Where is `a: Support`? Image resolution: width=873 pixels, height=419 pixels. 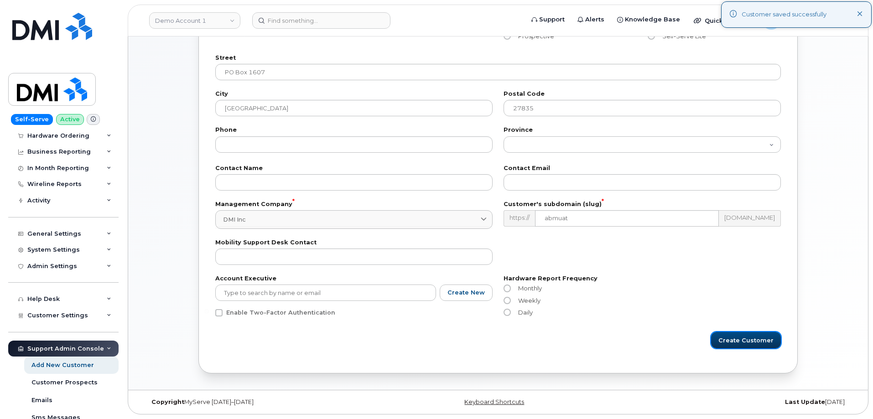 a: Support is located at coordinates (548, 20).